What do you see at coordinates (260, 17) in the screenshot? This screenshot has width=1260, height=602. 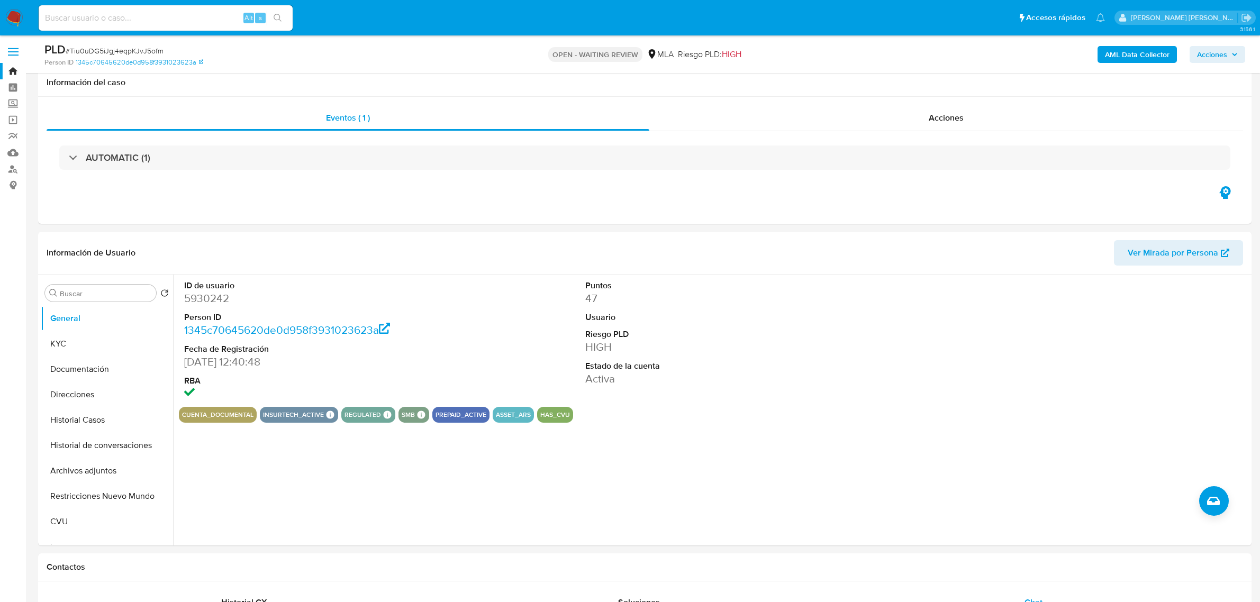 I see `span: s` at bounding box center [260, 17].